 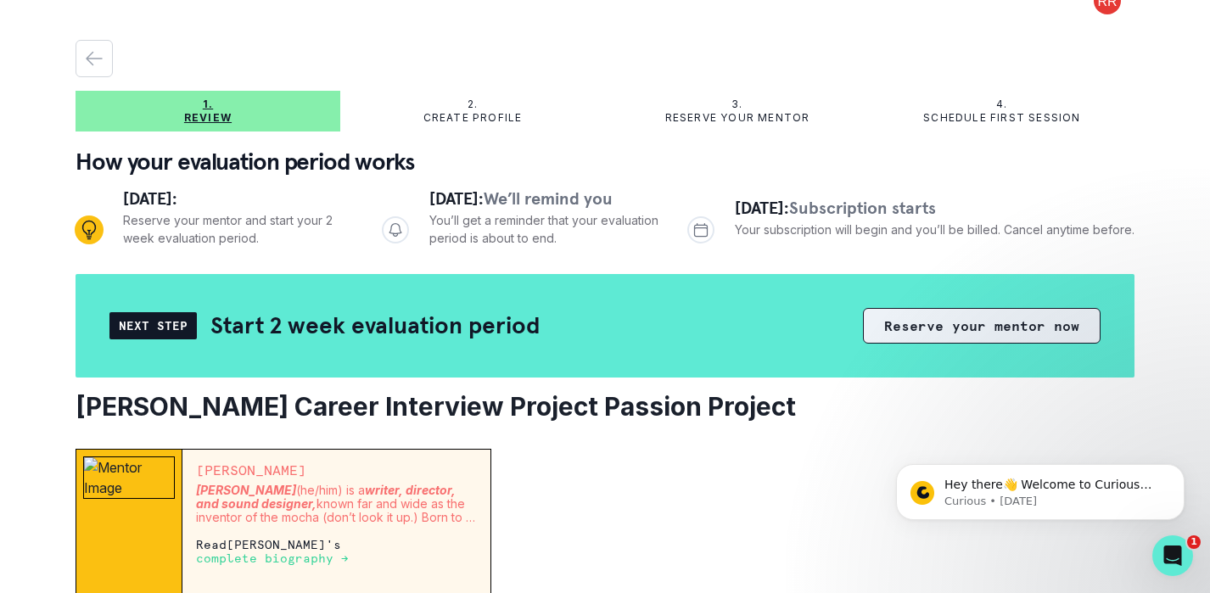 I want to click on p: Schedule first session, so click(x=1002, y=118).